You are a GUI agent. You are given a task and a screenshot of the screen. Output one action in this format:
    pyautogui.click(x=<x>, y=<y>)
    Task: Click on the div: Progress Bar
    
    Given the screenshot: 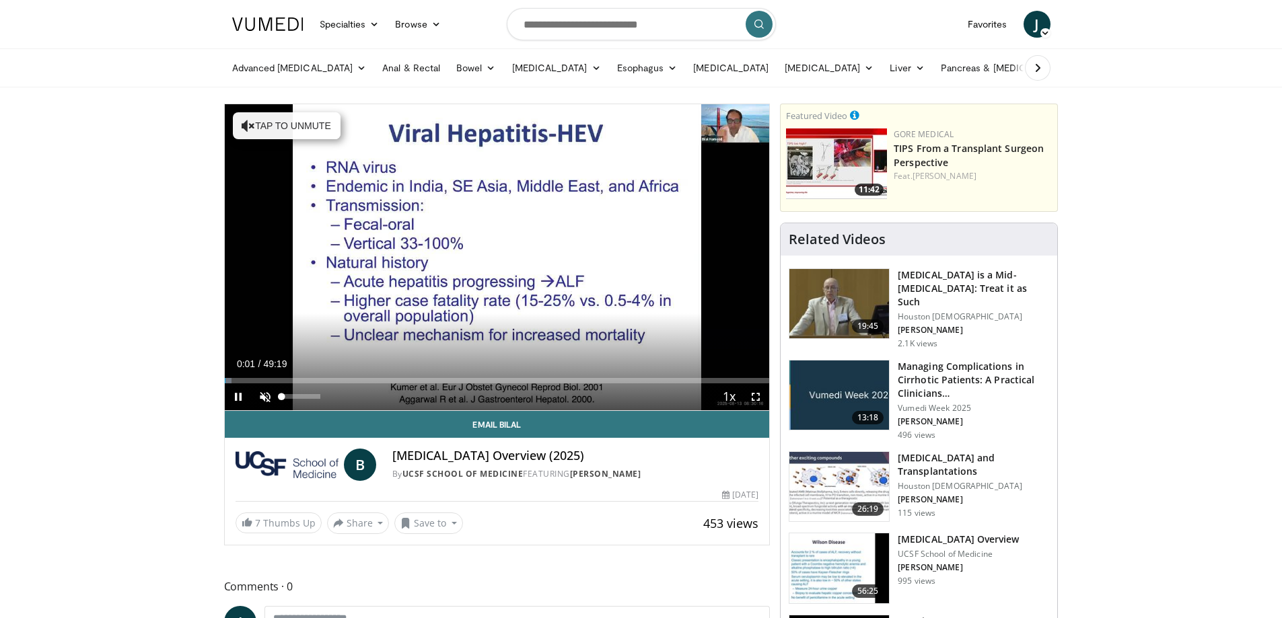 What is the action you would take?
    pyautogui.click(x=497, y=381)
    